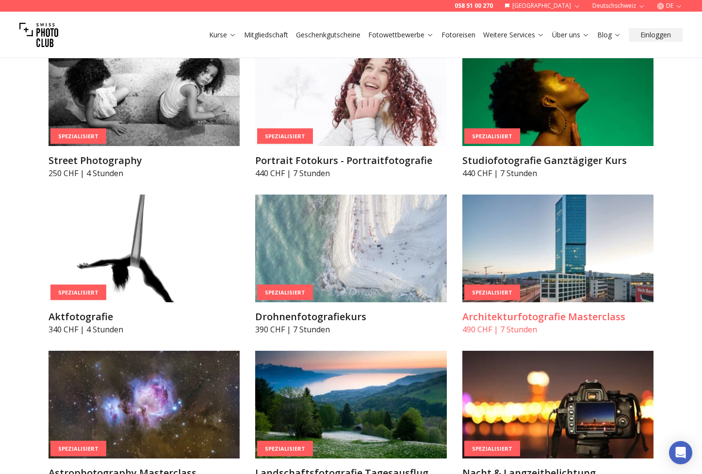 The image size is (702, 474). I want to click on a: Geschenkgutscheine, so click(328, 35).